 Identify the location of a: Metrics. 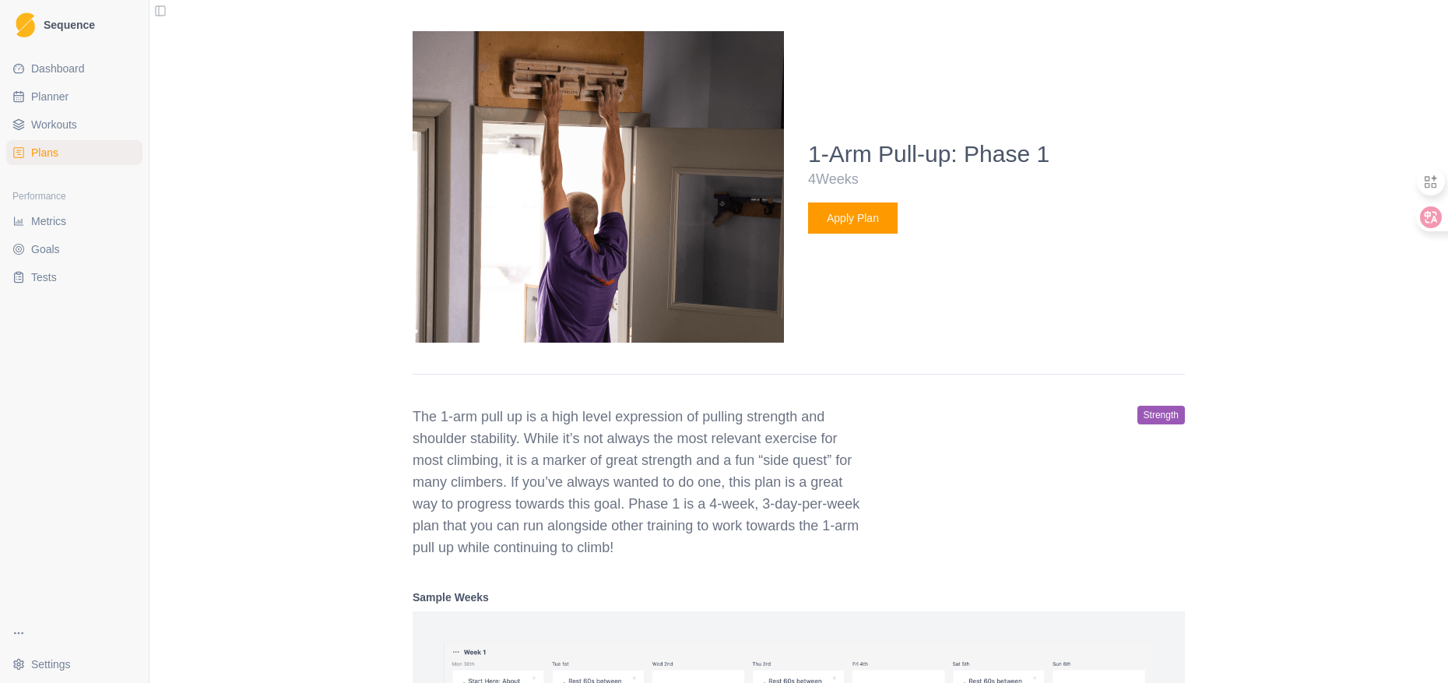
(74, 221).